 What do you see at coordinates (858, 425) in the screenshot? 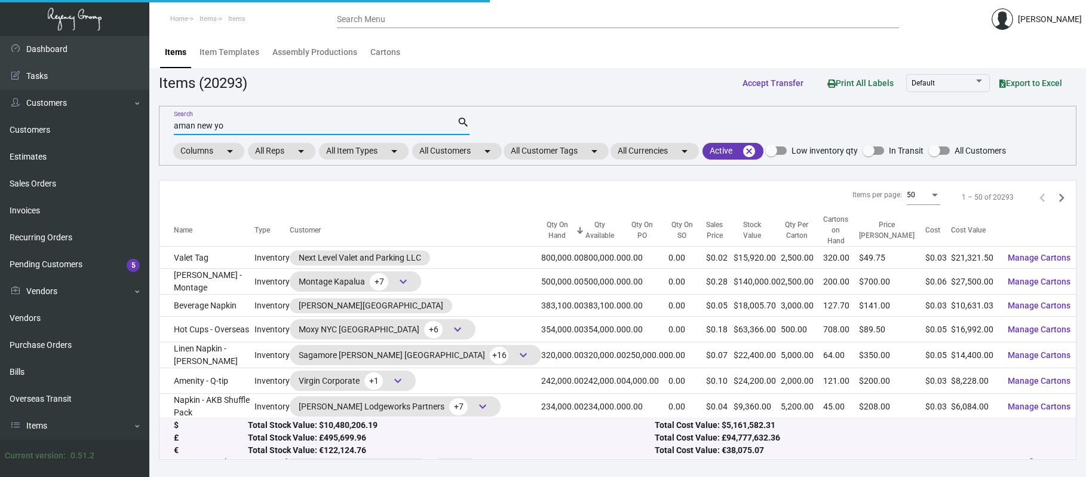
I see `div: Total Cost Value: $5,161,582.31` at bounding box center [858, 425].